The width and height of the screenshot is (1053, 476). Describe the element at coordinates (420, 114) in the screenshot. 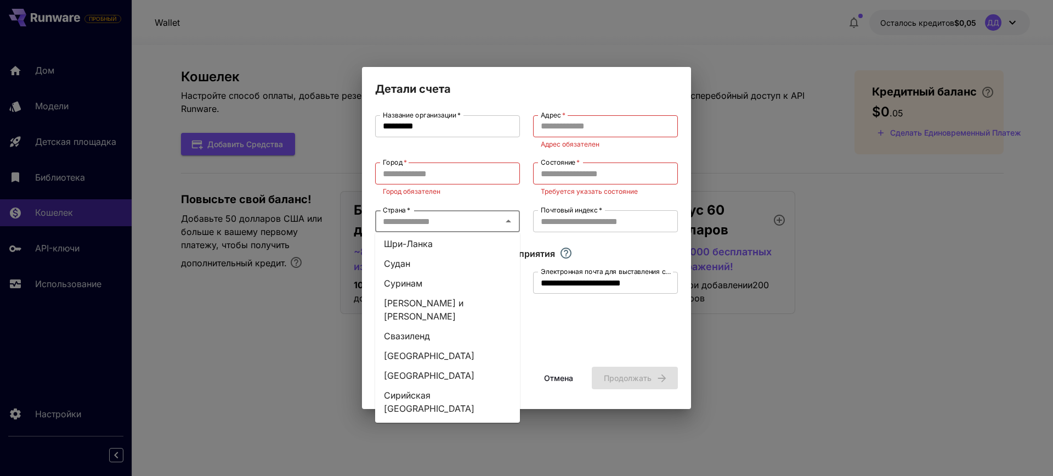

I see `font: Название организации` at that location.